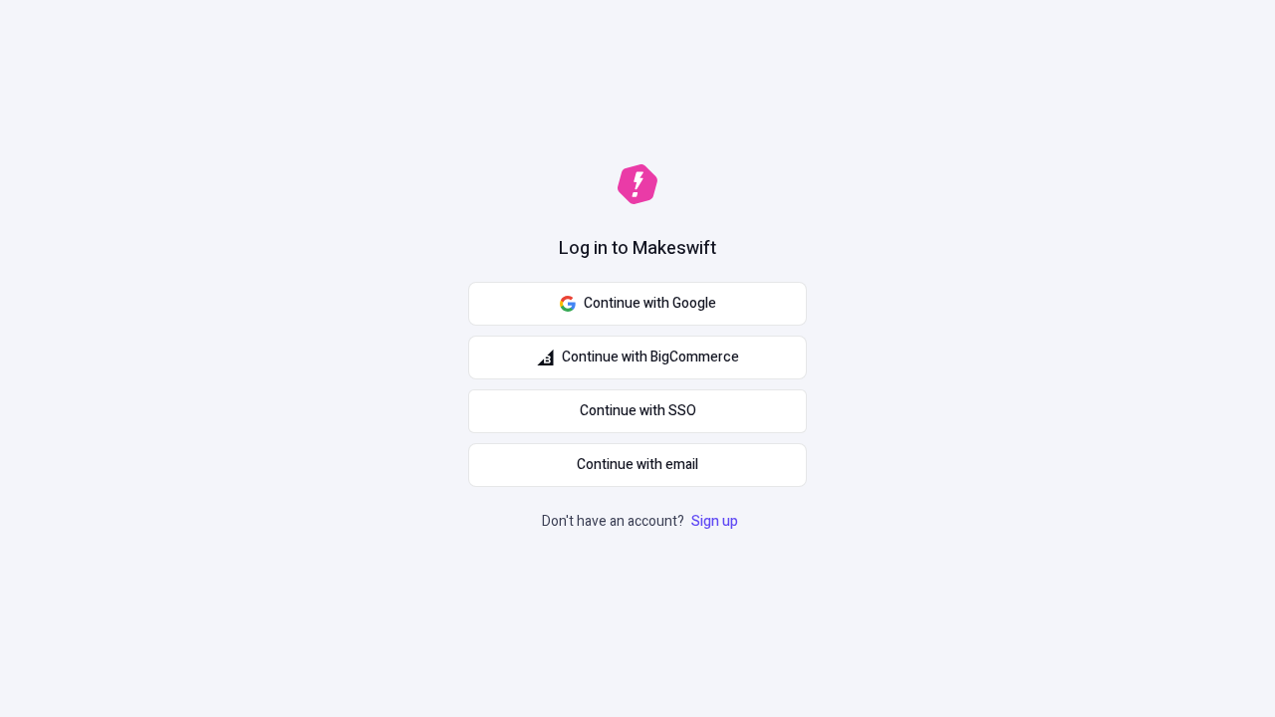 The width and height of the screenshot is (1275, 717). What do you see at coordinates (637, 411) in the screenshot?
I see `a: Continue with SSO` at bounding box center [637, 411].